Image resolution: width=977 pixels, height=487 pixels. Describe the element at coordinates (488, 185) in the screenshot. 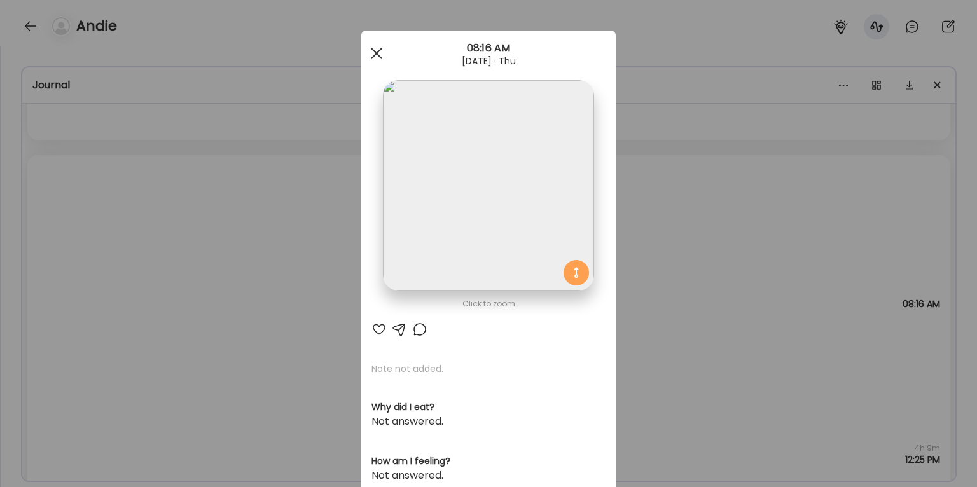

I see `img: images%2FLhXJ2XjecoUbl0IZTL6cplxnLu03%2Fo0hxOeTeHr2TbQroX2u2%2FaSnQVKwjr5nlNBJLGnXl_1080` at that location.